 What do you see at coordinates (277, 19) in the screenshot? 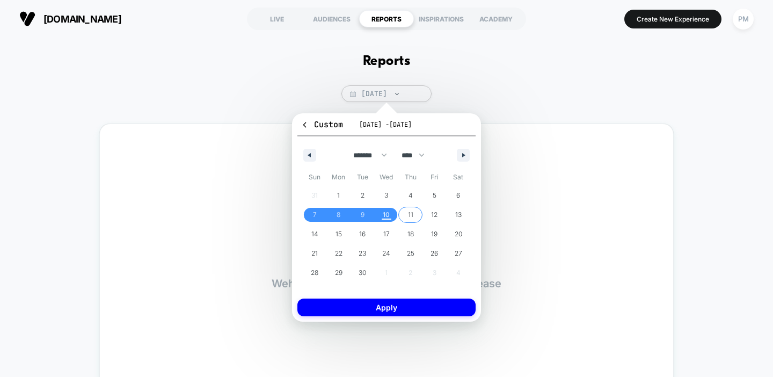
I see `div: LIVE` at bounding box center [277, 19].